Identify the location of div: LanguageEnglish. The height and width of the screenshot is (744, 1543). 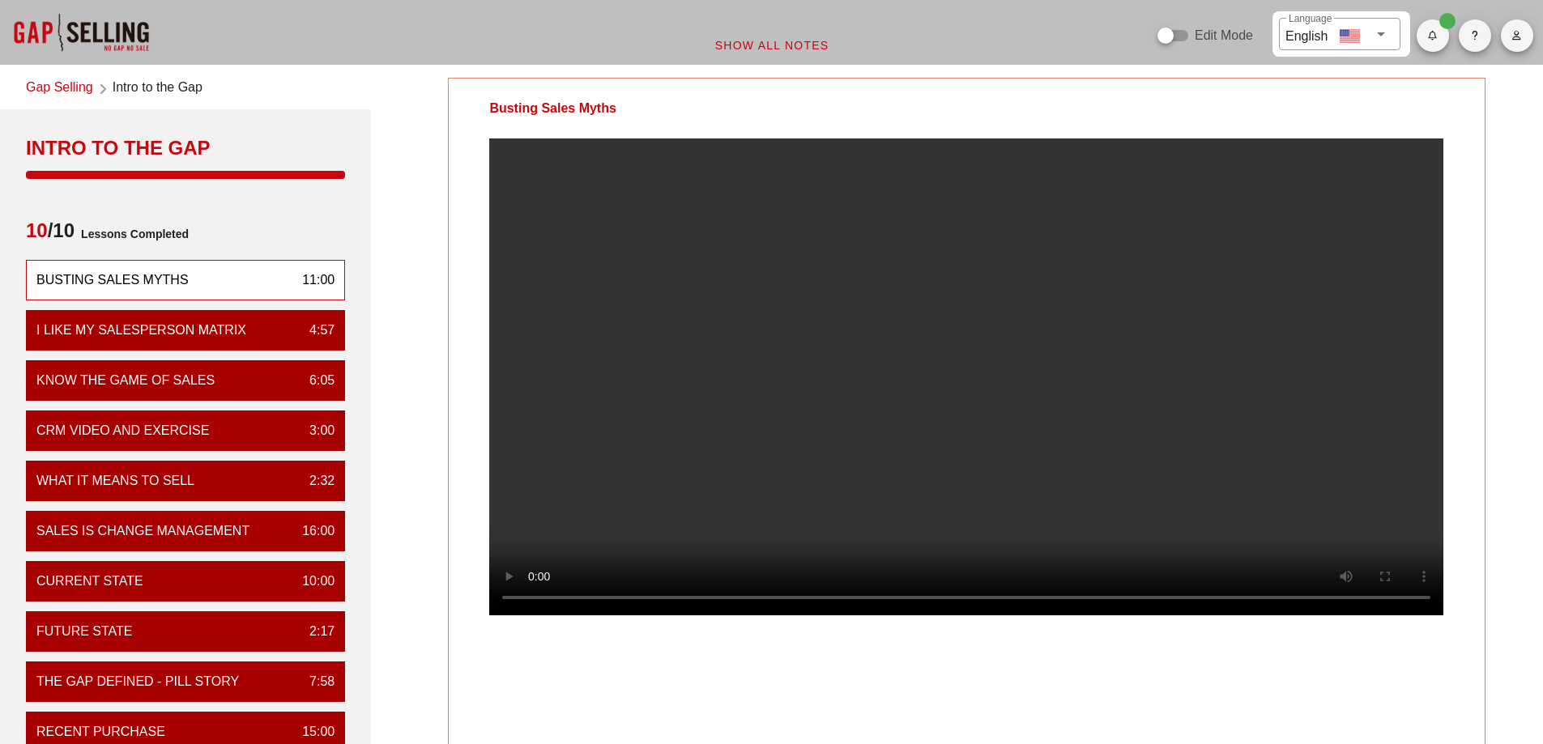
(1340, 34).